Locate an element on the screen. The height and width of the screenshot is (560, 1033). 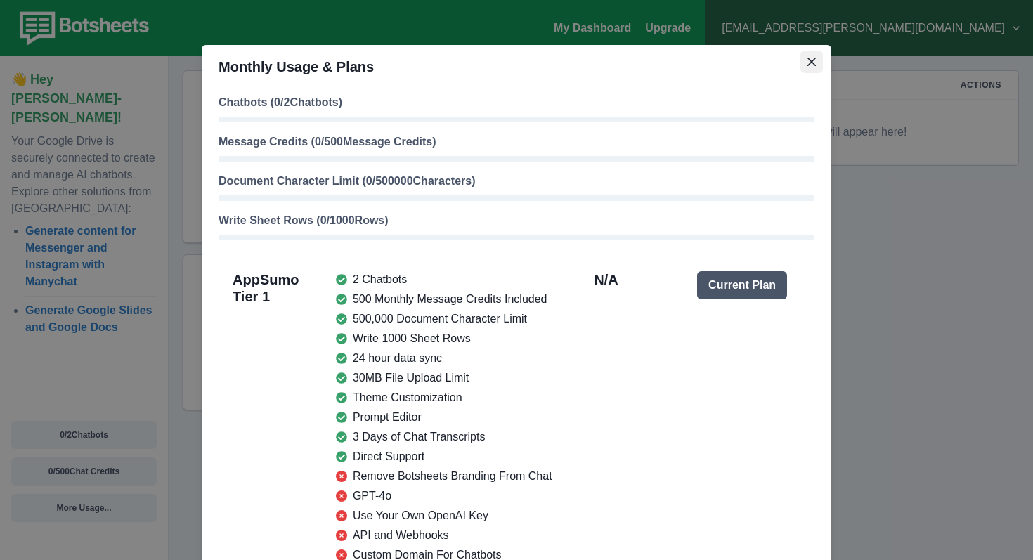
li: Write 1000 Sheet Rows is located at coordinates (444, 339).